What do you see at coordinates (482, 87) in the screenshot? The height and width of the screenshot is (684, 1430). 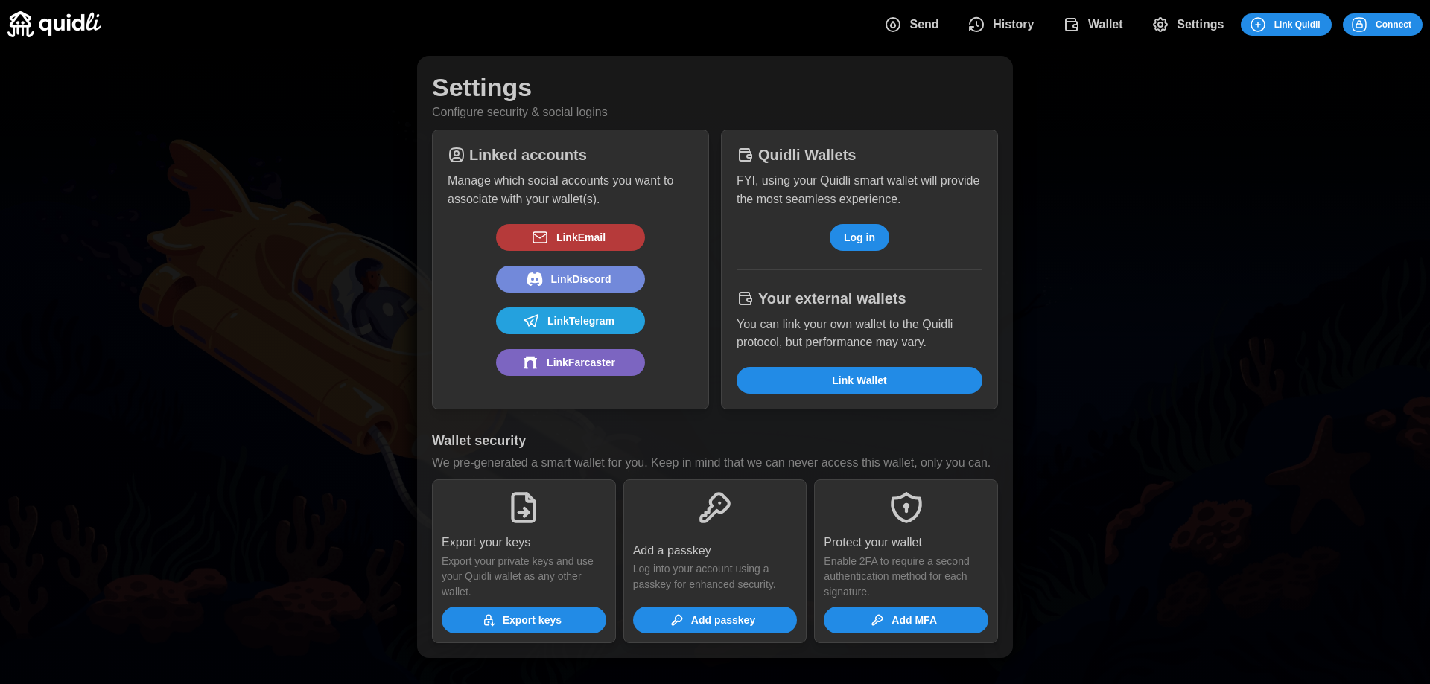 I see `h1: Settings` at bounding box center [482, 87].